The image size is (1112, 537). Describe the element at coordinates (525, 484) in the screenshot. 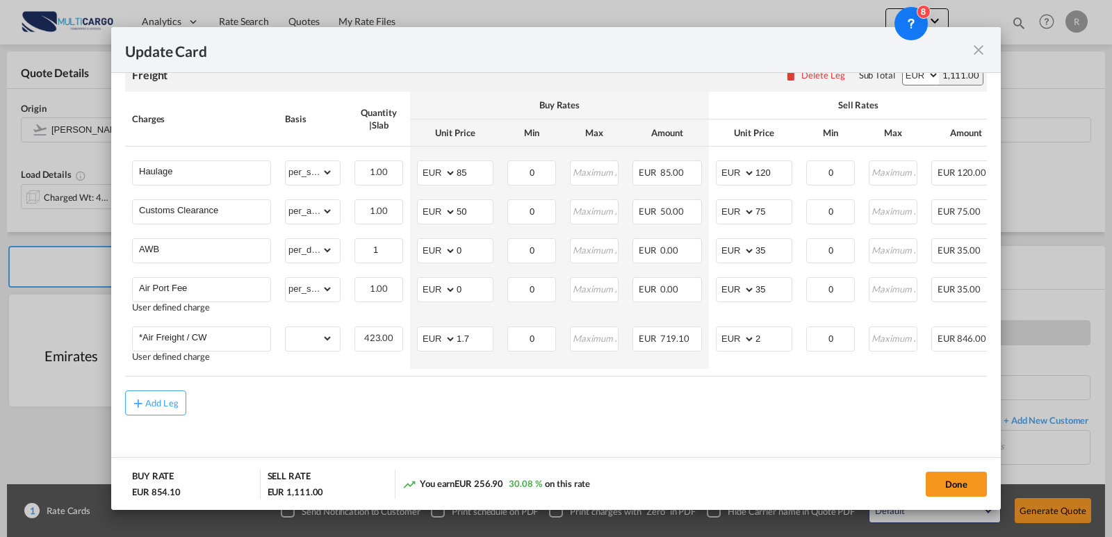

I see `span: 30.08 %` at that location.